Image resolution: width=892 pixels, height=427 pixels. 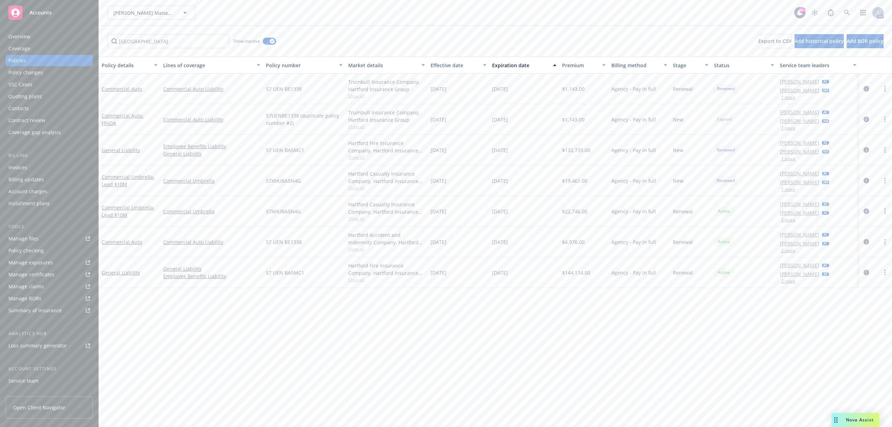 What do you see at coordinates (40, 13) in the screenshot?
I see `span: Accounts` at bounding box center [40, 13].